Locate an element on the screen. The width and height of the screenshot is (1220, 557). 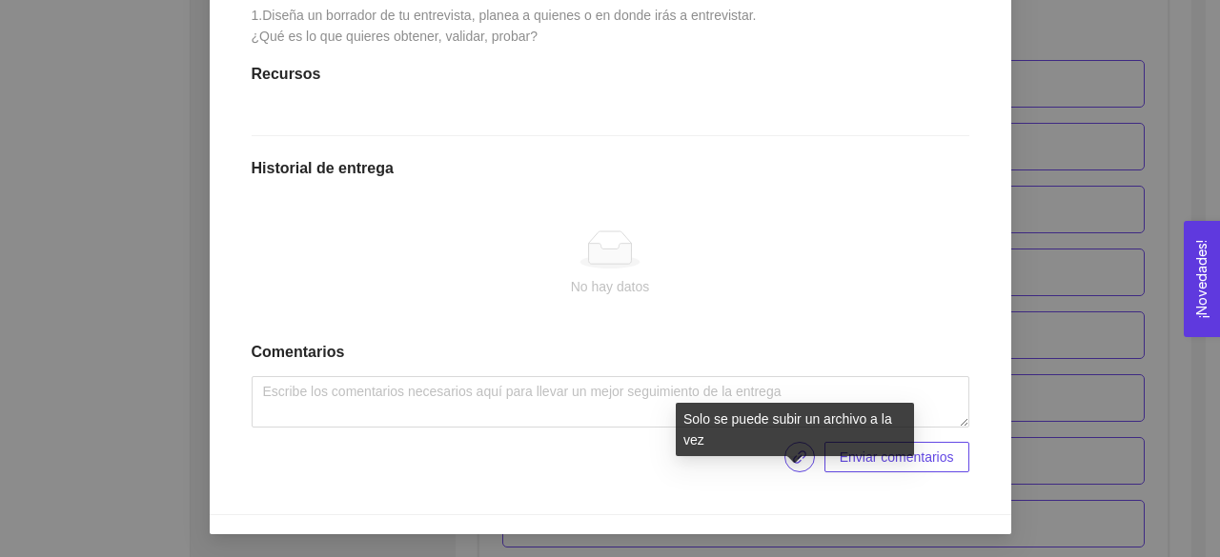
div: No hay datos is located at coordinates (610, 287).